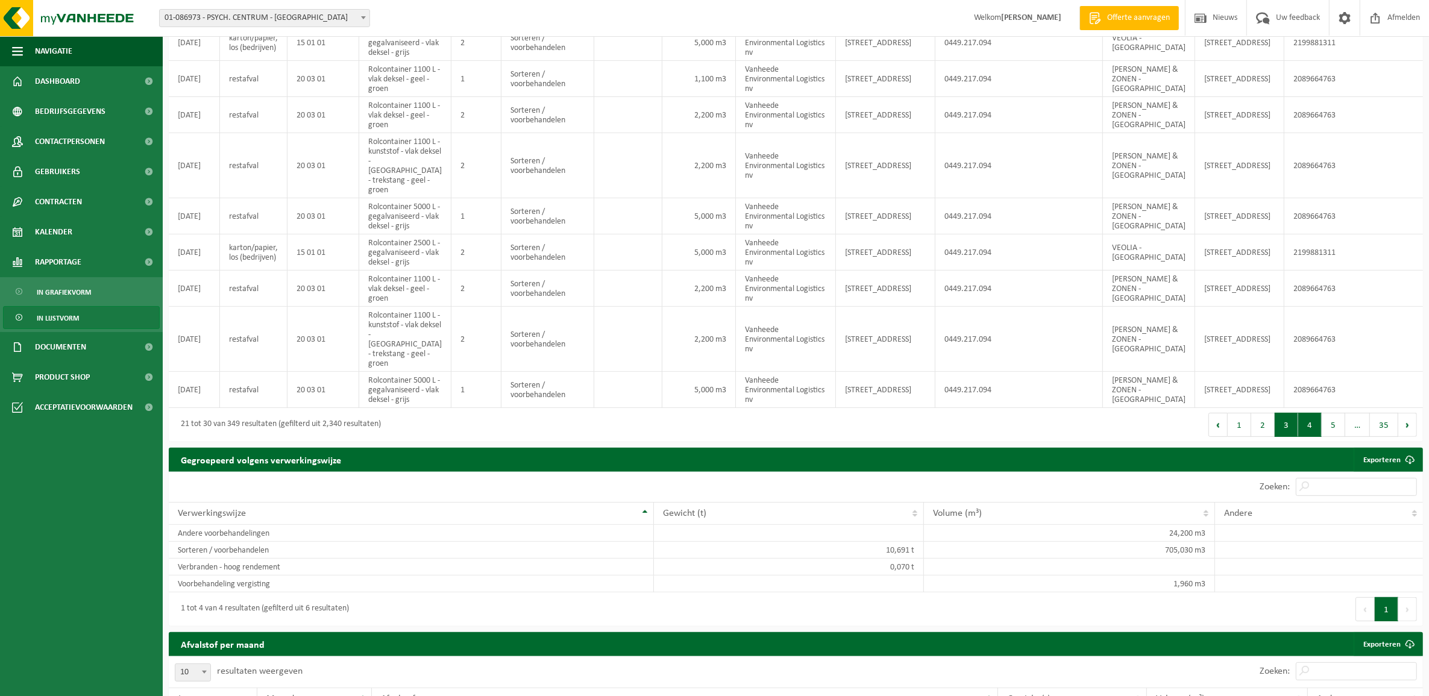 Image resolution: width=1429 pixels, height=696 pixels. What do you see at coordinates (1287, 425) in the screenshot?
I see `button: 3` at bounding box center [1287, 425].